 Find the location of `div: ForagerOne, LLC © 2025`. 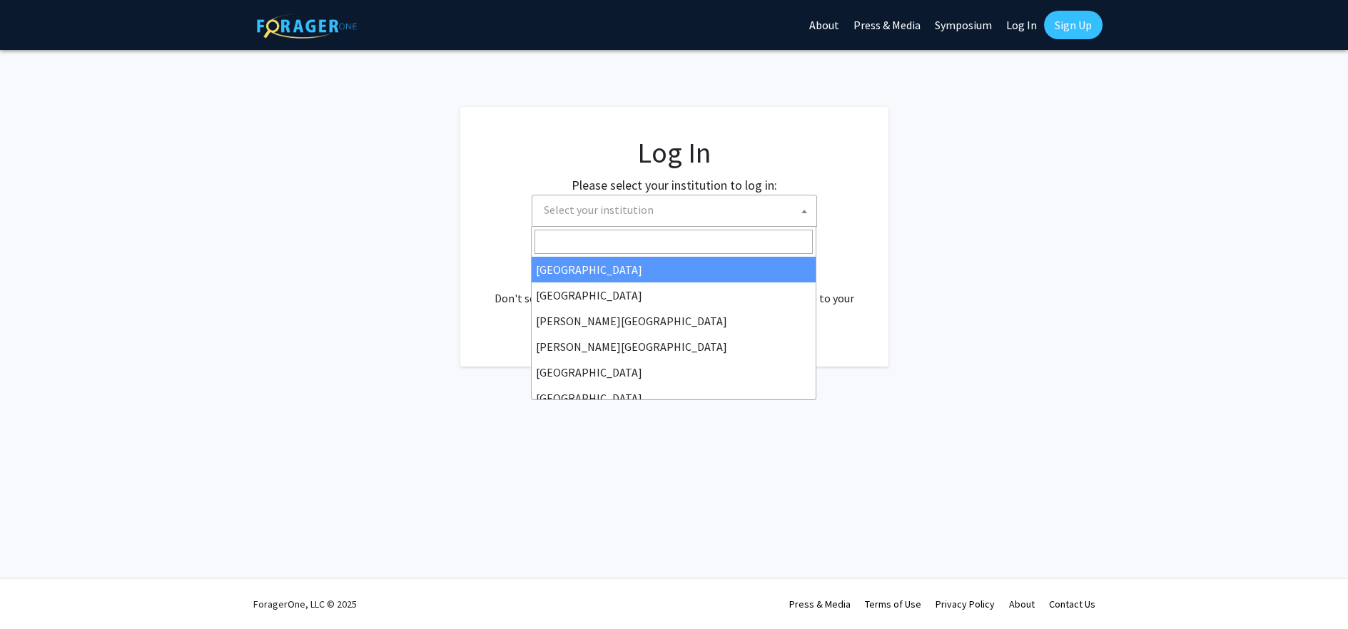

div: ForagerOne, LLC © 2025 is located at coordinates (305, 604).